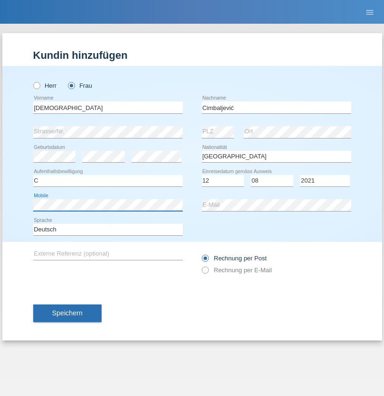 This screenshot has width=384, height=396. What do you see at coordinates (80, 85) in the screenshot?
I see `label: Frau` at bounding box center [80, 85].